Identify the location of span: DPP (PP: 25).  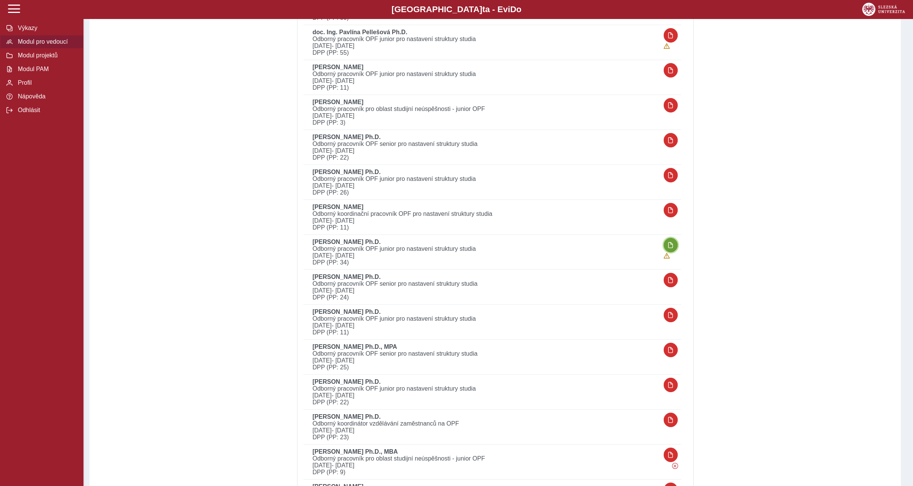
(485, 367).